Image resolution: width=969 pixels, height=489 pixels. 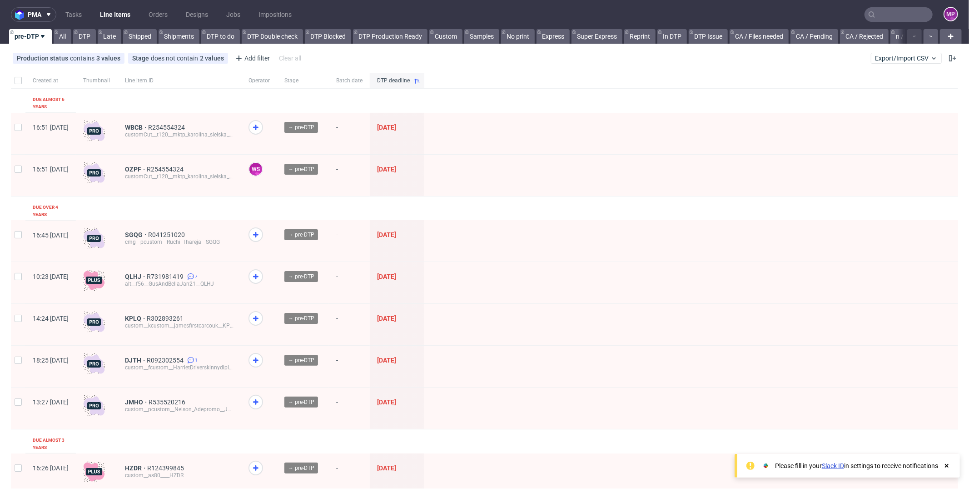 I want to click on a: n / Production, so click(x=916, y=36).